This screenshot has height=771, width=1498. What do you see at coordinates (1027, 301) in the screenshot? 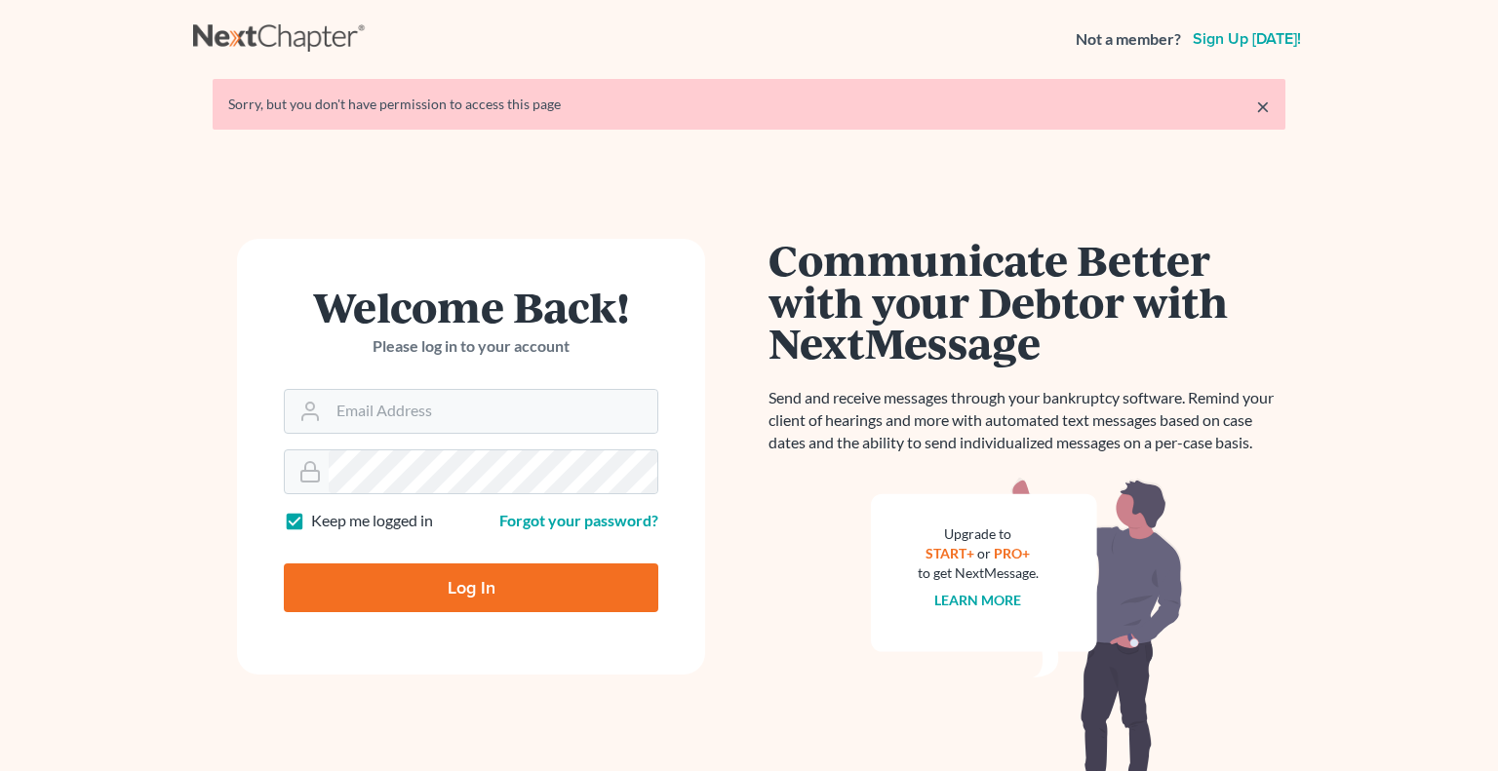
I see `h1: Communicate Better with your Debtor with NextMessage` at bounding box center [1027, 301].